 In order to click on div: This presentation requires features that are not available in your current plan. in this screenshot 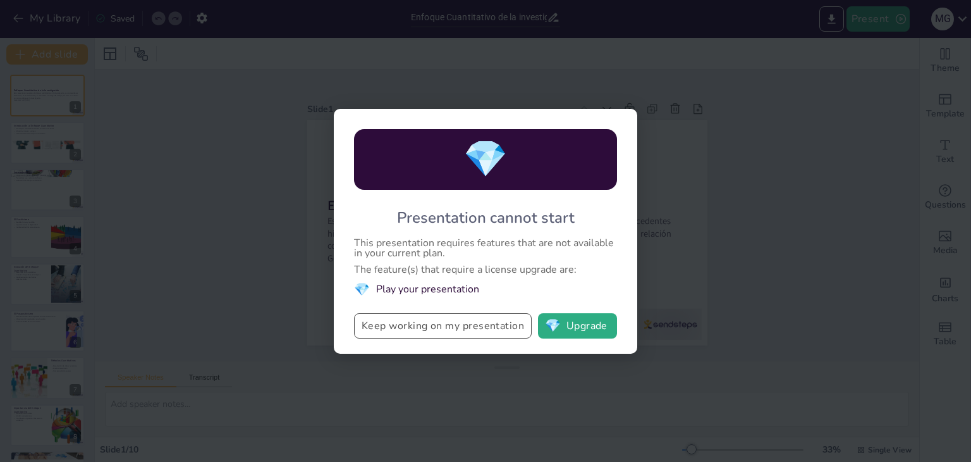, I will do `click(486, 248)`.